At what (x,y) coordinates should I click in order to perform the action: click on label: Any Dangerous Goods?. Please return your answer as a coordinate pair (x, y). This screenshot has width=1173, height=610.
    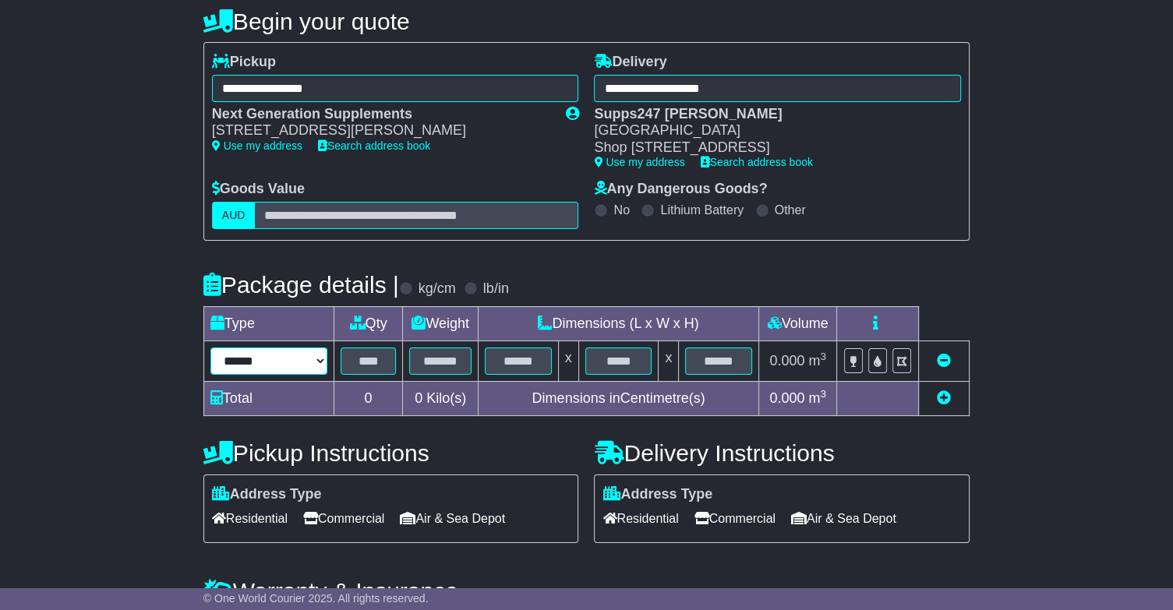
    Looking at the image, I should click on (681, 189).